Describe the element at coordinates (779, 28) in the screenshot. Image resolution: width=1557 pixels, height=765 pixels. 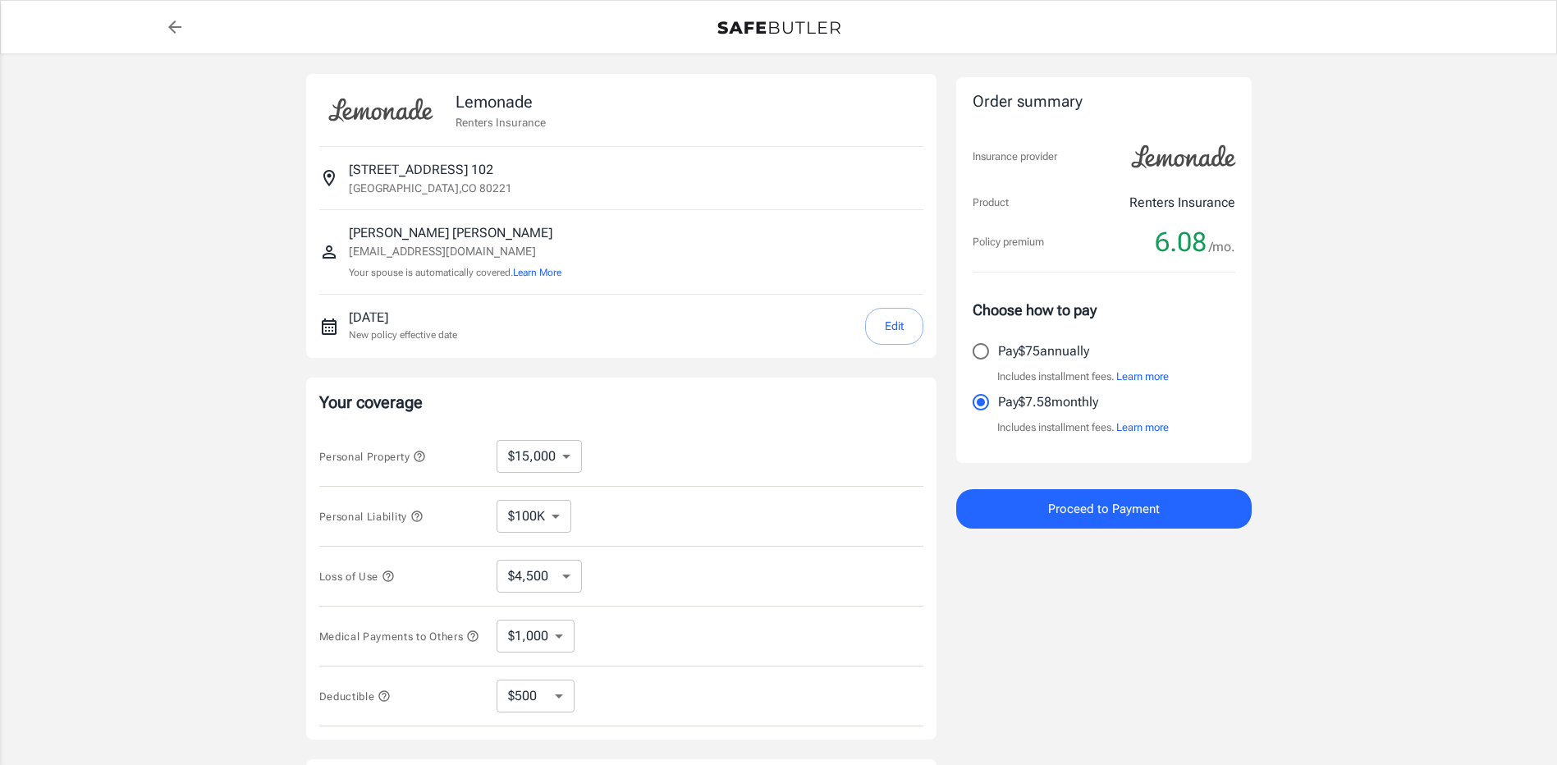
I see `img: Back to quotes` at that location.